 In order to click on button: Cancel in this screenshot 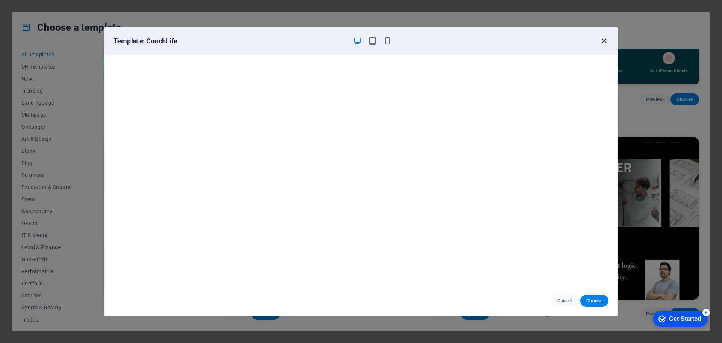, I will do `click(564, 300)`.